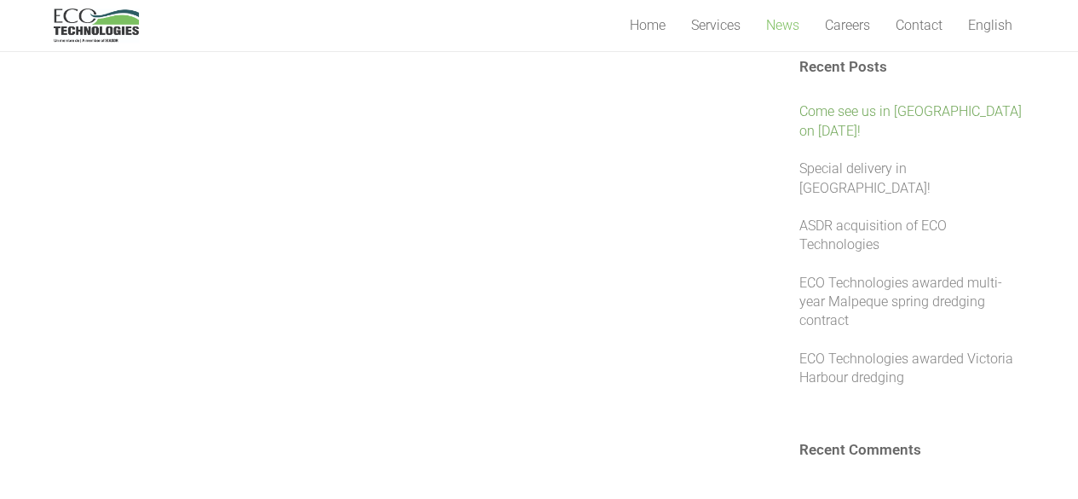  I want to click on span: Services, so click(716, 25).